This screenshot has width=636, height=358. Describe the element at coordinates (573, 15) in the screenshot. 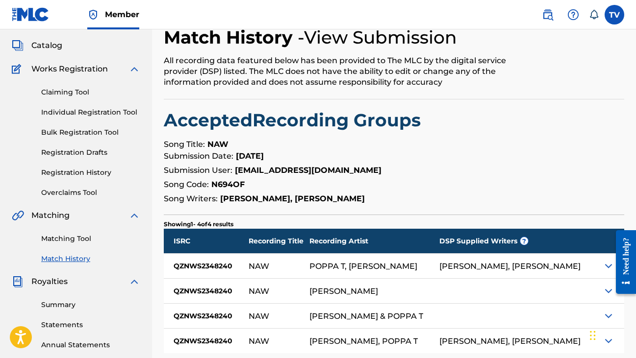

I see `img: help` at that location.